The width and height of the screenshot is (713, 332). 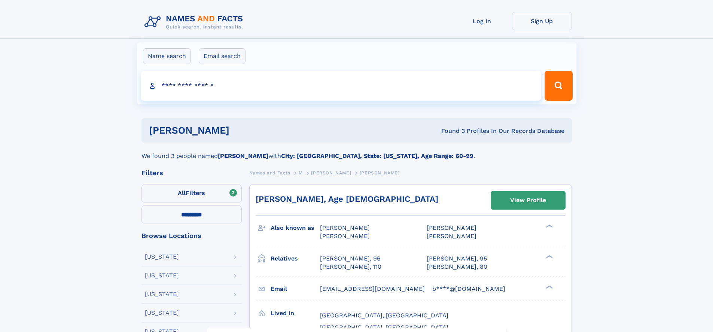 I want to click on span: All, so click(x=181, y=193).